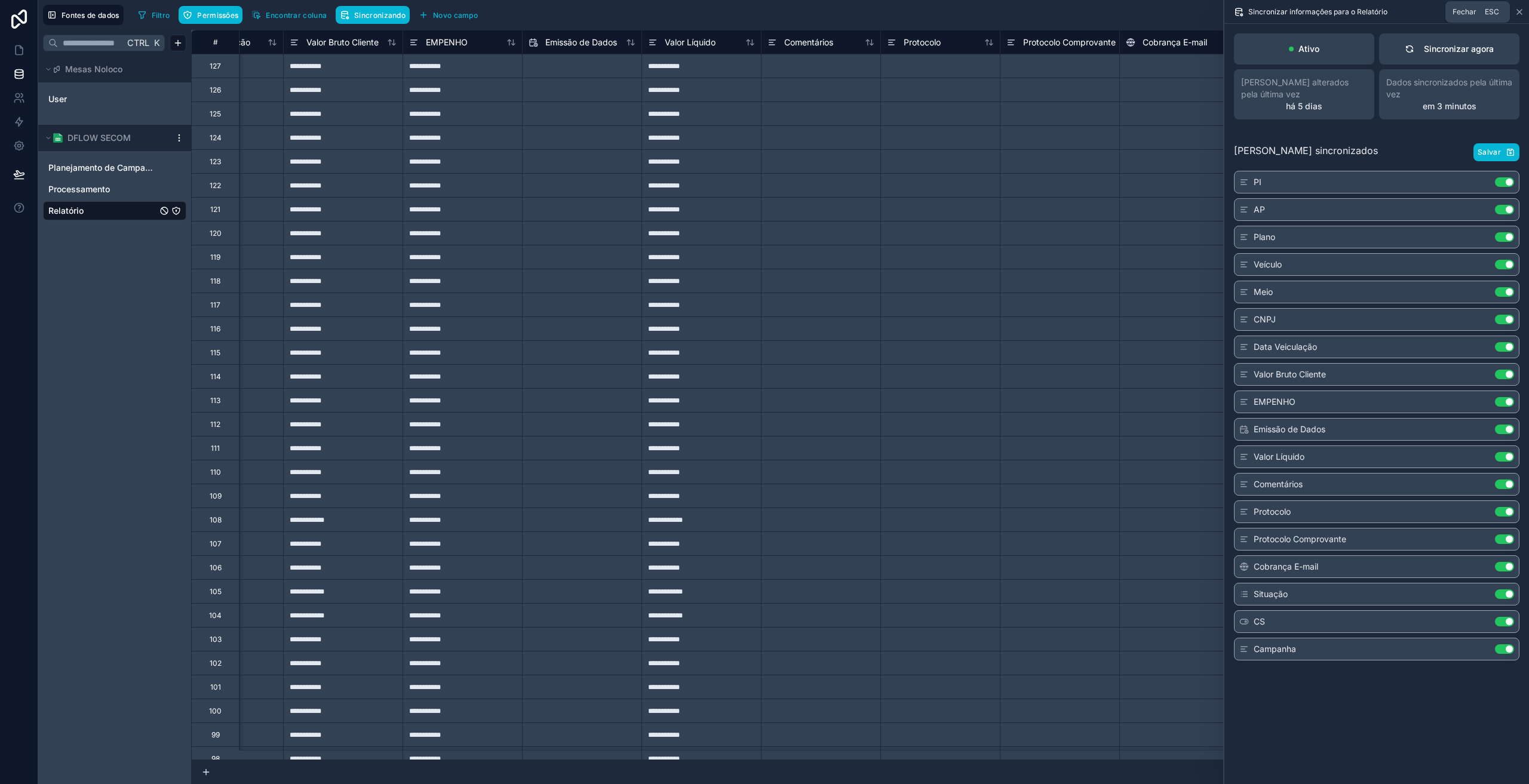 The width and height of the screenshot is (1529, 784). What do you see at coordinates (111, 70) in the screenshot?
I see `button: Mesas Noloco` at bounding box center [111, 70].